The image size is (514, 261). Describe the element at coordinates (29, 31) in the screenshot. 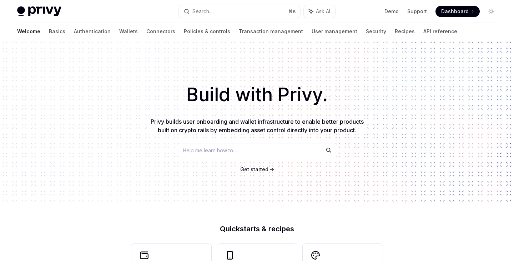

I see `a: Welcome` at that location.